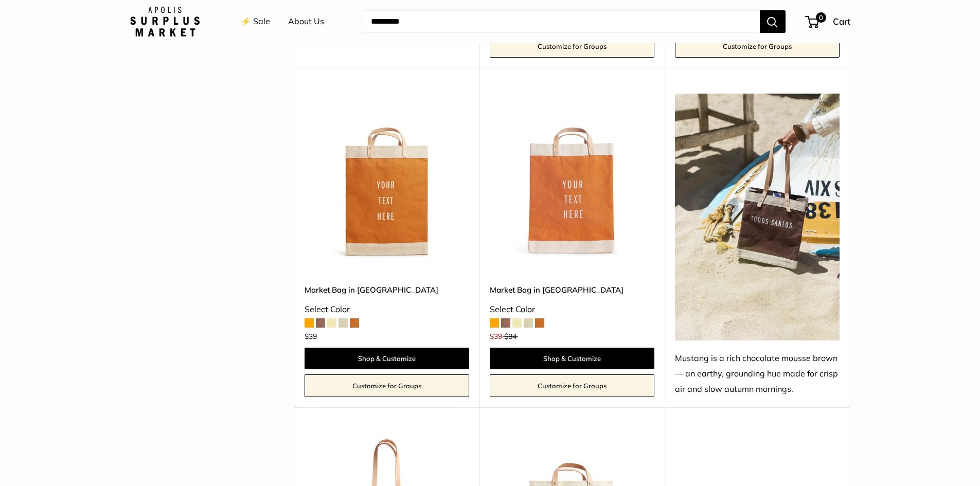  What do you see at coordinates (842, 21) in the screenshot?
I see `span: Cart` at bounding box center [842, 21].